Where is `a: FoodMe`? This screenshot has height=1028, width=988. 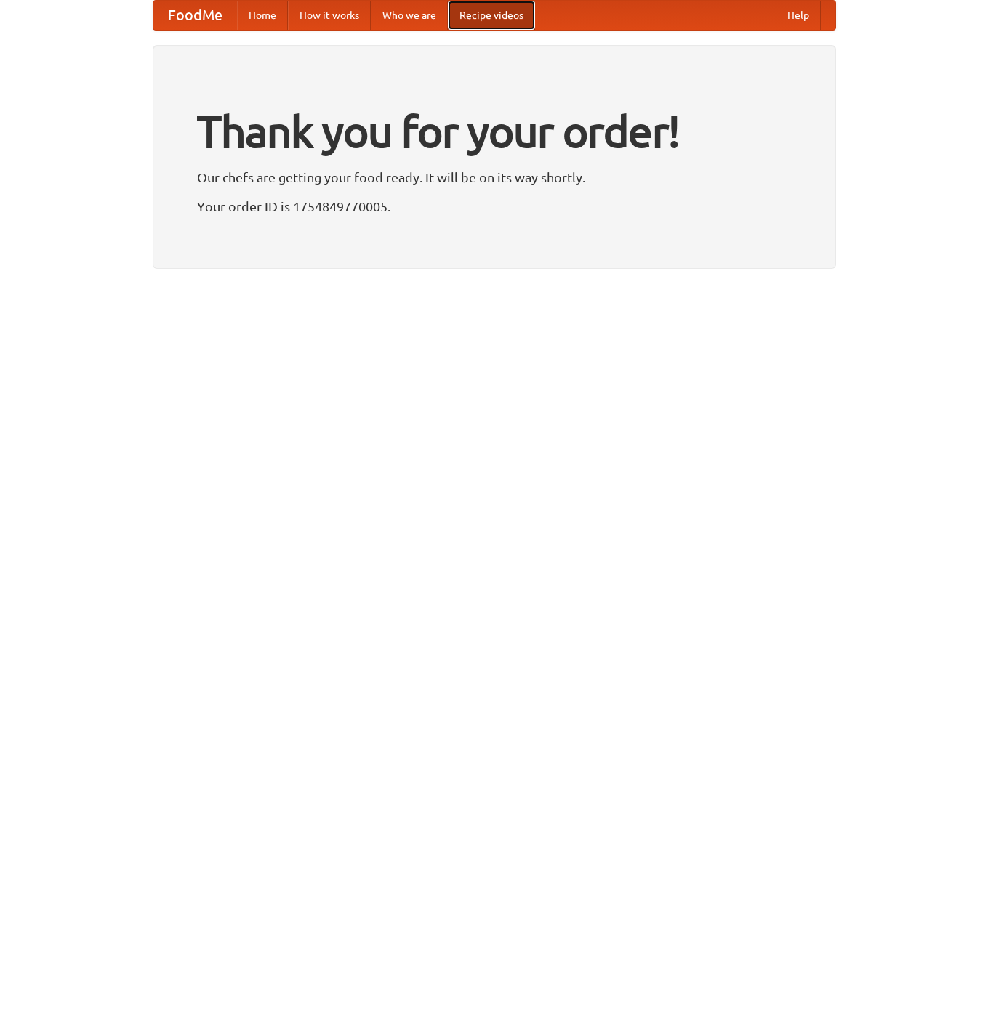 a: FoodMe is located at coordinates (195, 15).